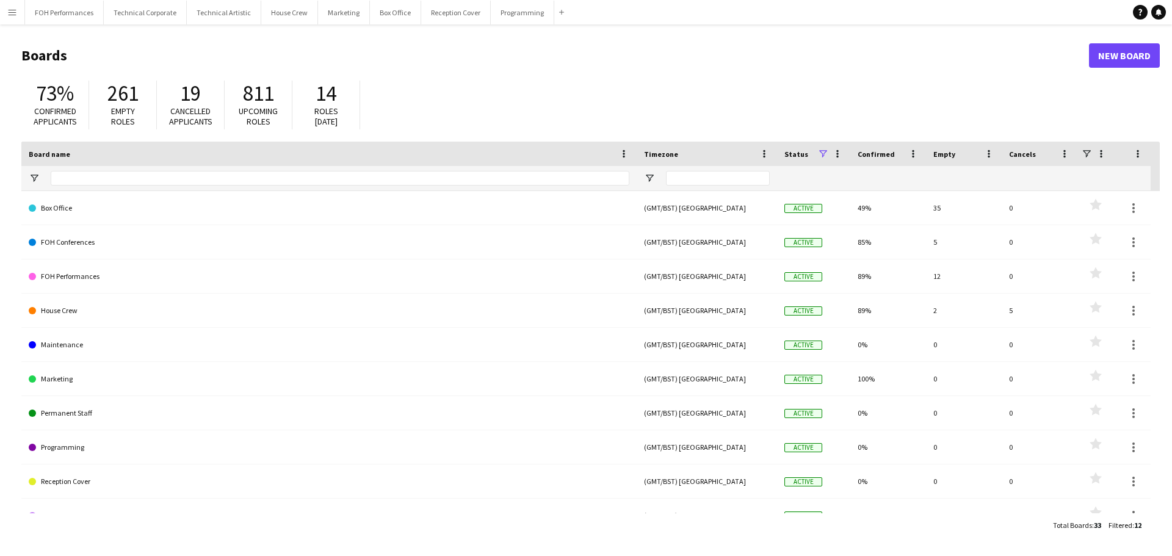 The image size is (1172, 556). I want to click on span: 811, so click(258, 93).